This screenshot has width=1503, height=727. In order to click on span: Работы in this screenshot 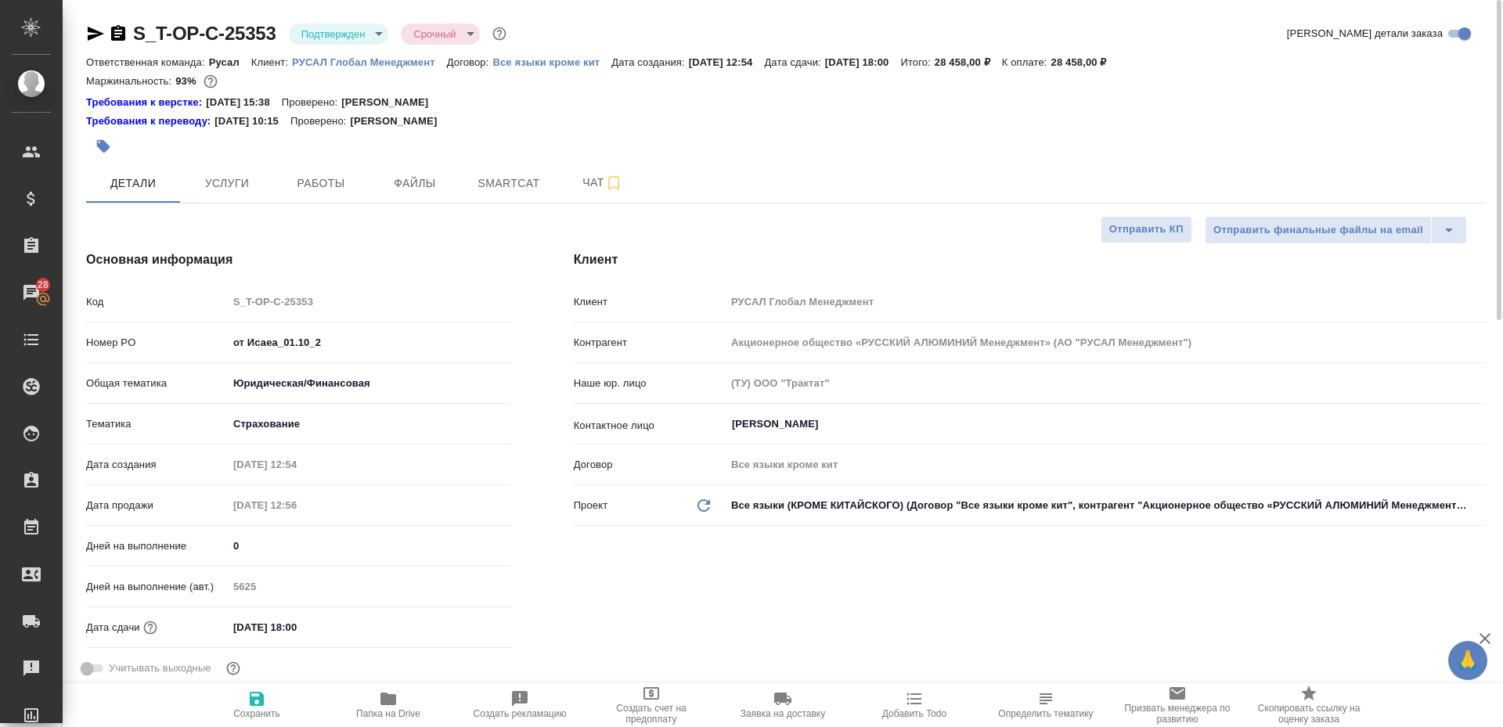, I will do `click(321, 183)`.